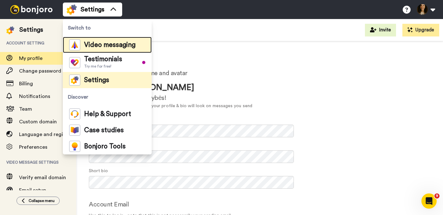 The image size is (443, 215). I want to click on div: Pilna gyvybės!, so click(189, 98).